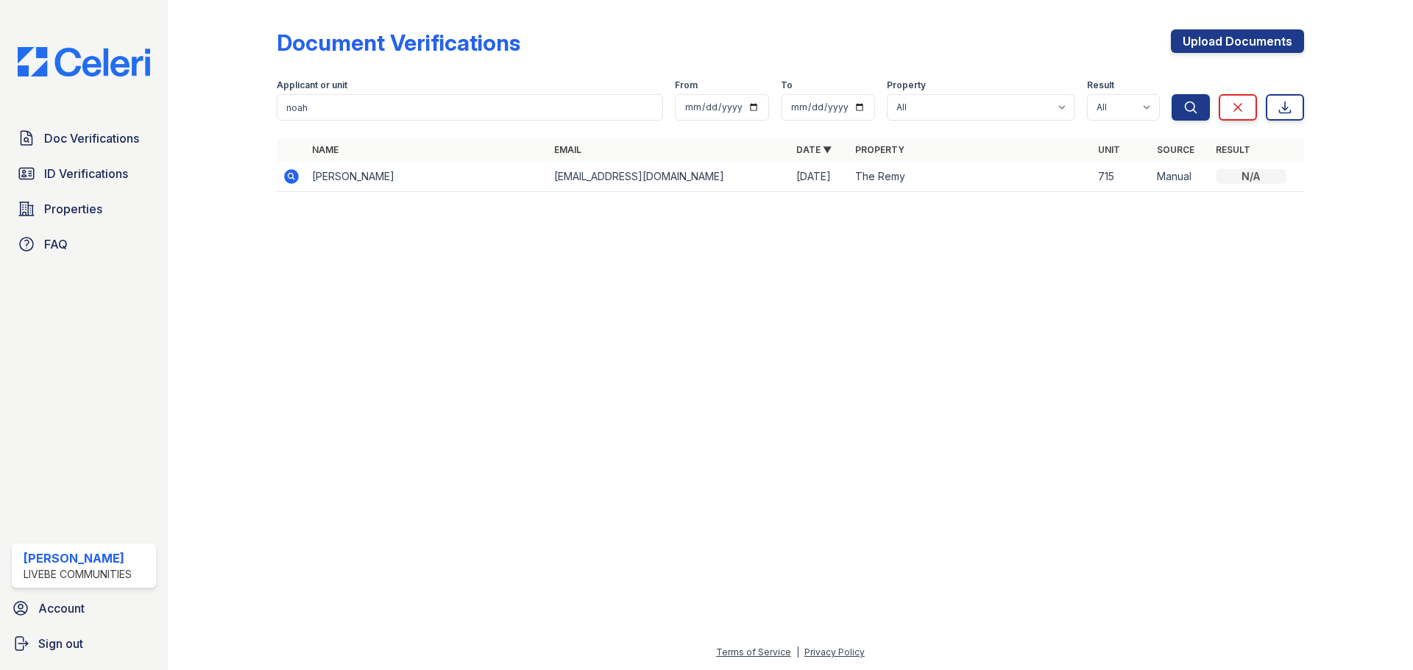 The image size is (1413, 670). I want to click on div: N/A, so click(1251, 177).